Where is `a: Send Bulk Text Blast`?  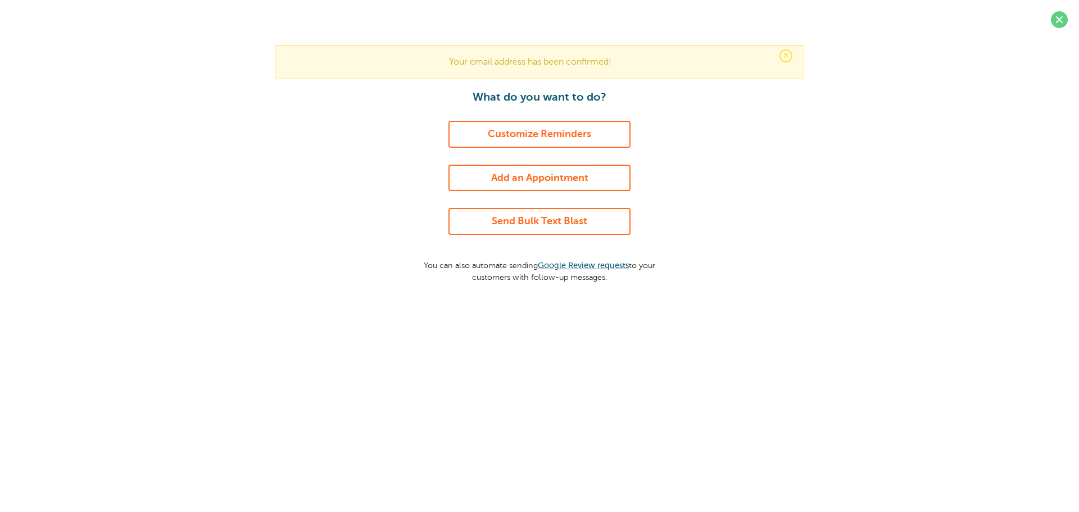
a: Send Bulk Text Blast is located at coordinates (539, 221).